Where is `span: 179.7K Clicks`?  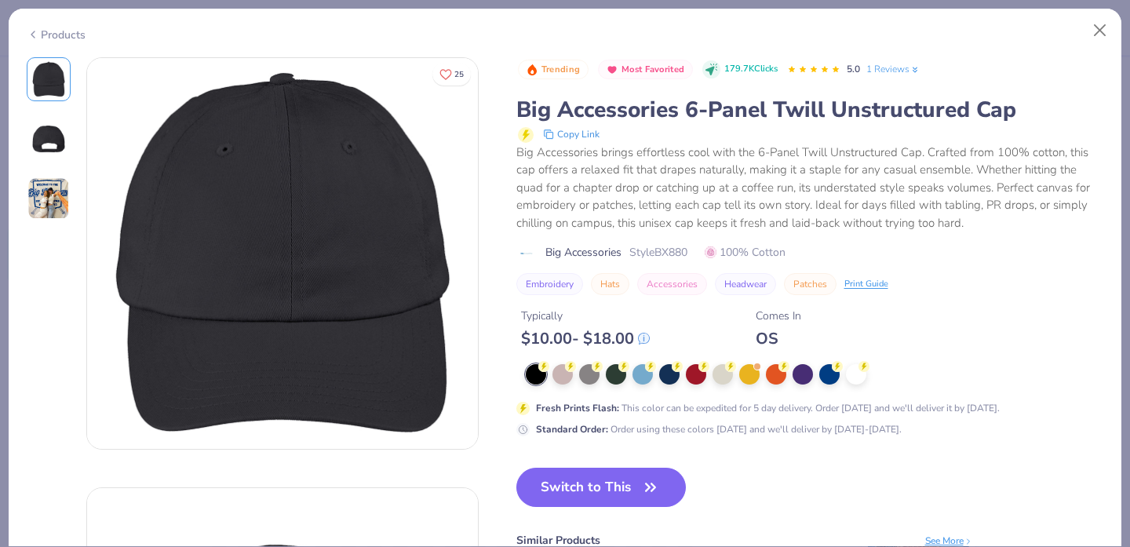
span: 179.7K Clicks is located at coordinates (751, 69).